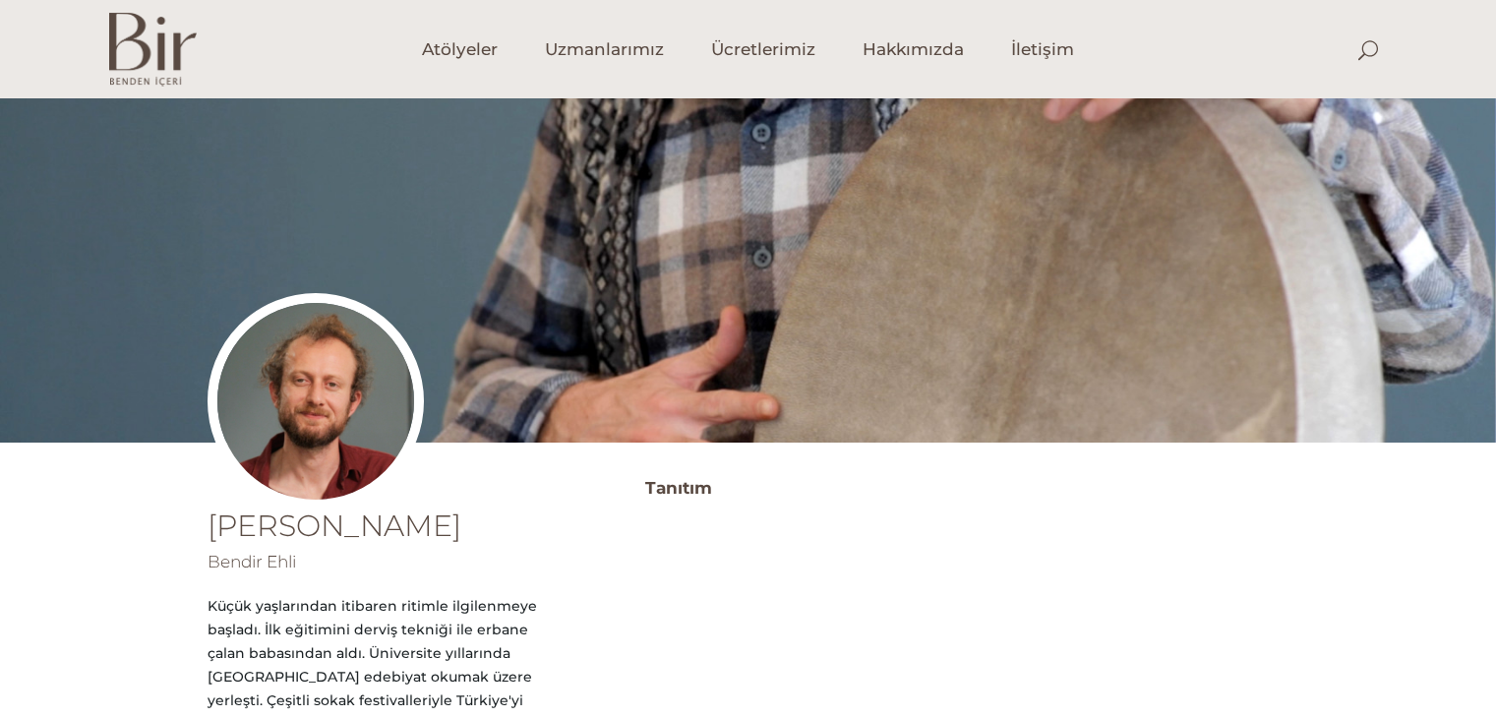 The image size is (1496, 718). What do you see at coordinates (459, 49) in the screenshot?
I see `span: Atölyeler` at bounding box center [459, 49].